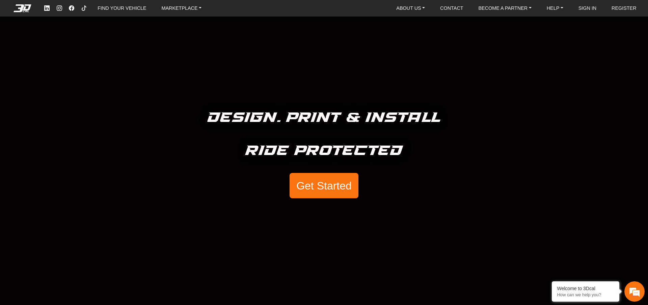 This screenshot has height=305, width=648. I want to click on a: REGISTER, so click(624, 8).